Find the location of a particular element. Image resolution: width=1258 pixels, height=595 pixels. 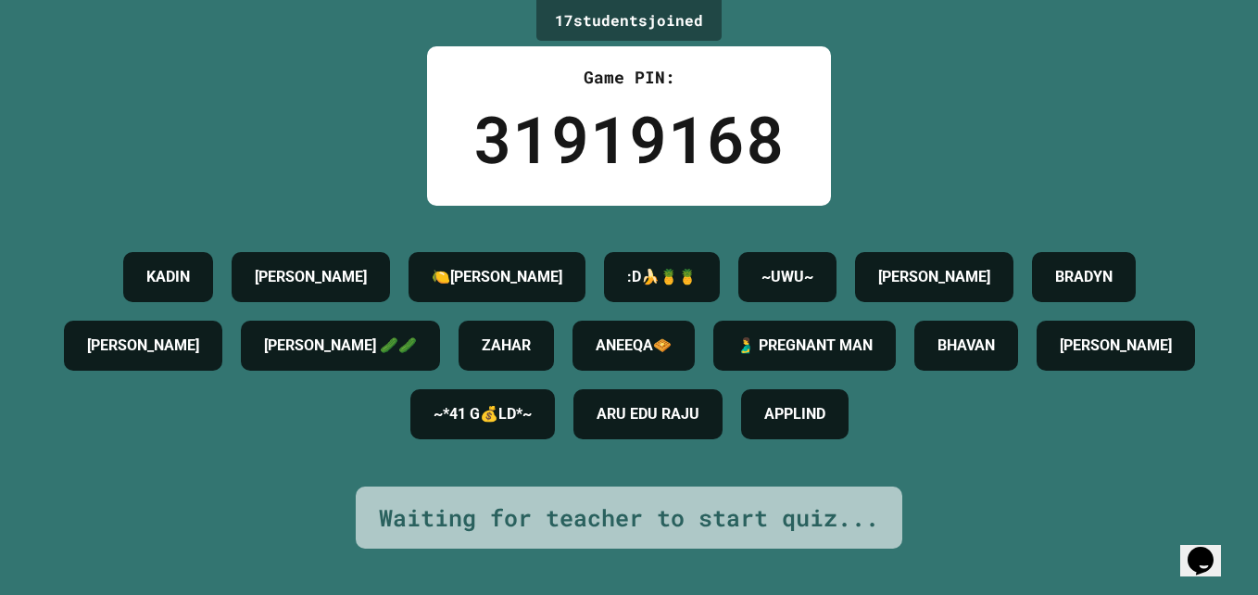

div: 31919168 is located at coordinates (629, 138).